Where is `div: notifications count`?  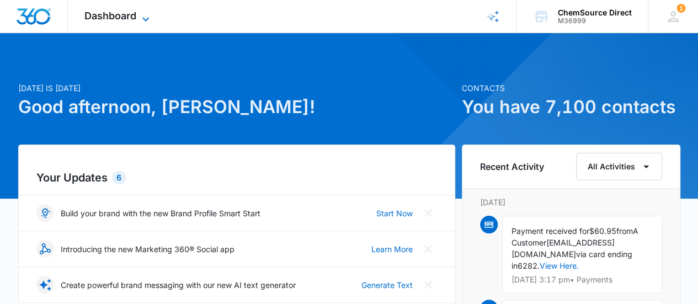
div: notifications count is located at coordinates (681, 8).